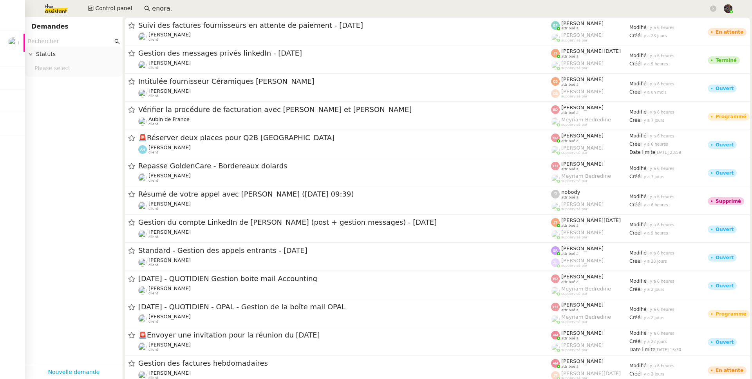 The height and width of the screenshot is (379, 752). I want to click on img: users%2FSg6jQljroSUGpSfKFUOPmUmNaZ23%2Favatar%2FUntitled.png, so click(143, 37).